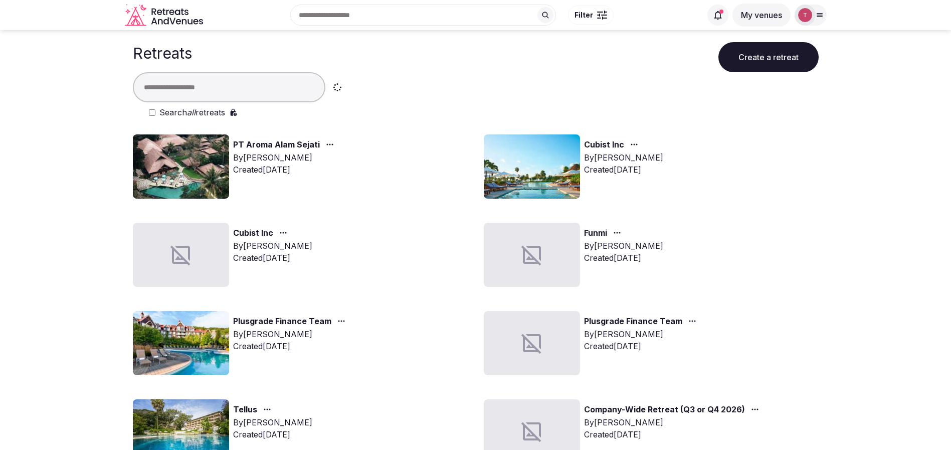 This screenshot has height=450, width=951. Describe the element at coordinates (664, 410) in the screenshot. I see `a: Company-Wide Retreat (Q3 or Q4 2026)` at that location.